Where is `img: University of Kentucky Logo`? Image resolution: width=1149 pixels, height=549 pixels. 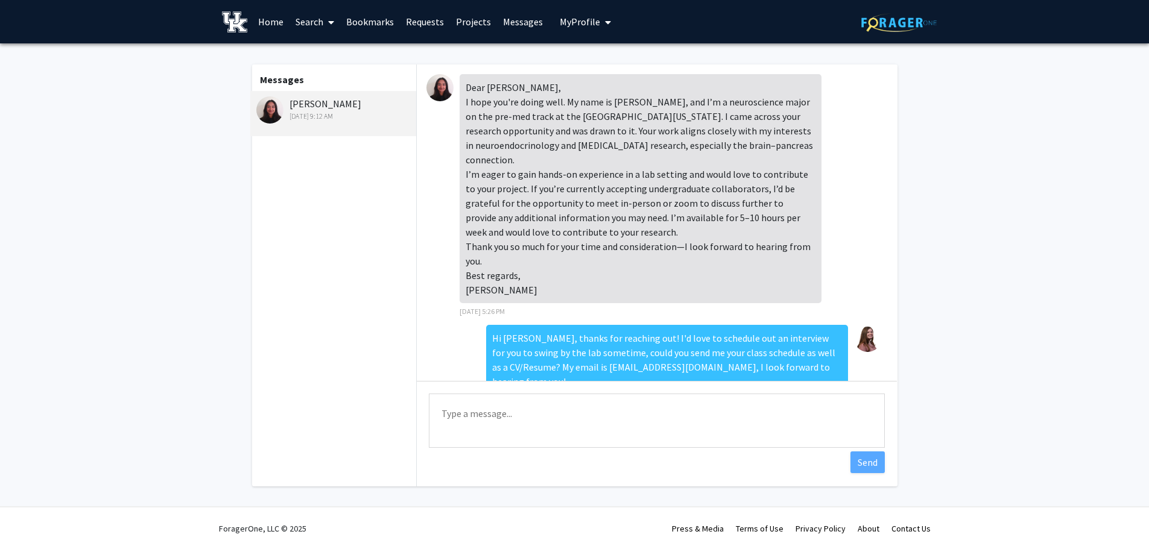 img: University of Kentucky Logo is located at coordinates (235, 22).